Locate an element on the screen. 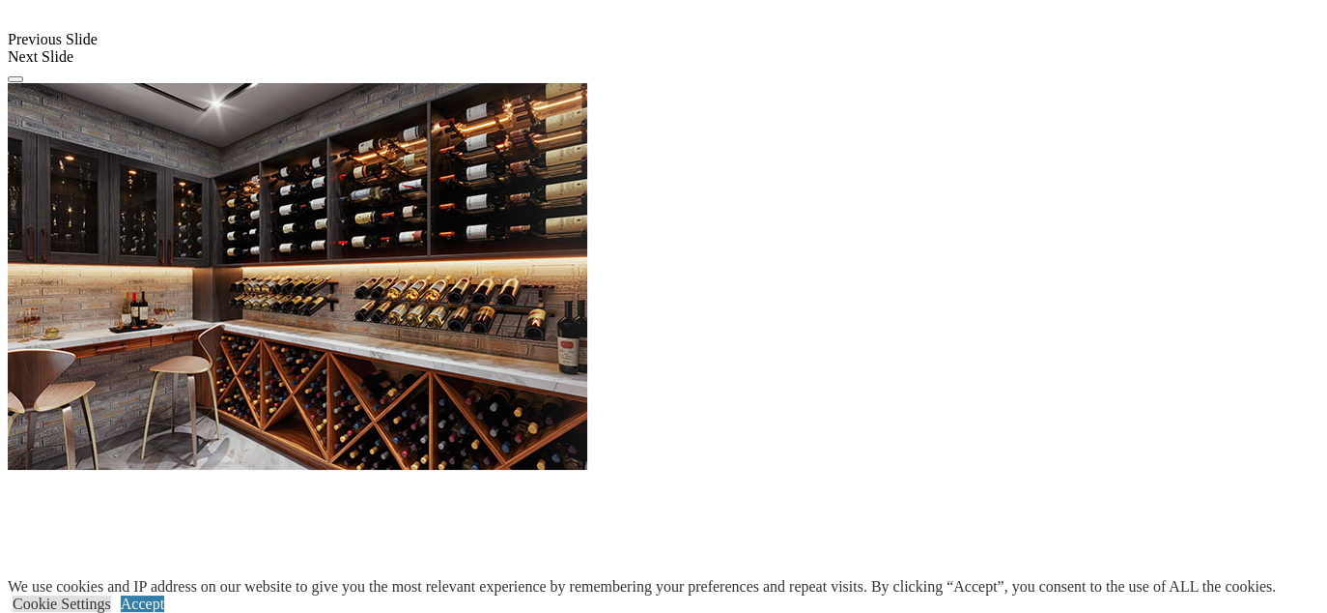 Image resolution: width=1327 pixels, height=613 pixels. a: Cookie Settings is located at coordinates (62, 603).